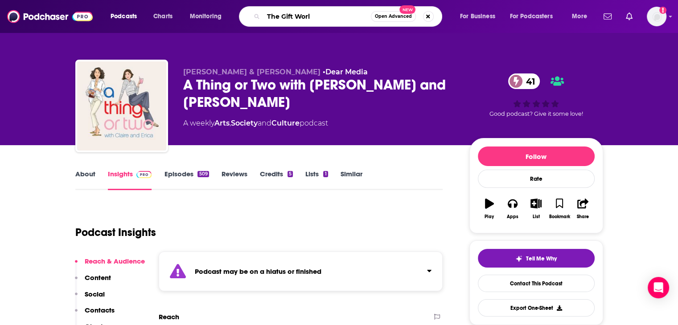 This screenshot has width=678, height=325. Describe the element at coordinates (536, 179) in the screenshot. I see `div: Rate` at that location.